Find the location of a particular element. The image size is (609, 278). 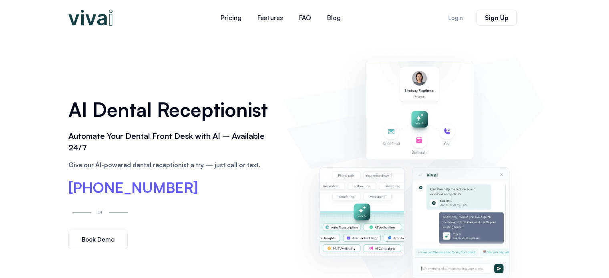

span: Sign Up is located at coordinates (496, 18).